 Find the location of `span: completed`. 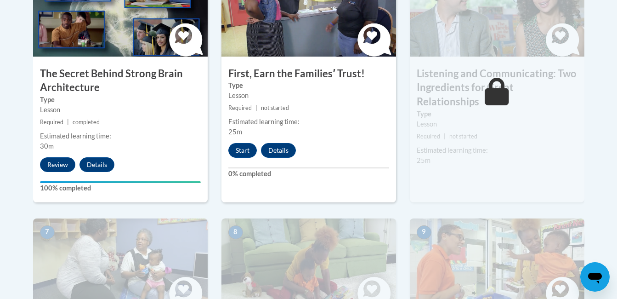

span: completed is located at coordinates (86, 122).